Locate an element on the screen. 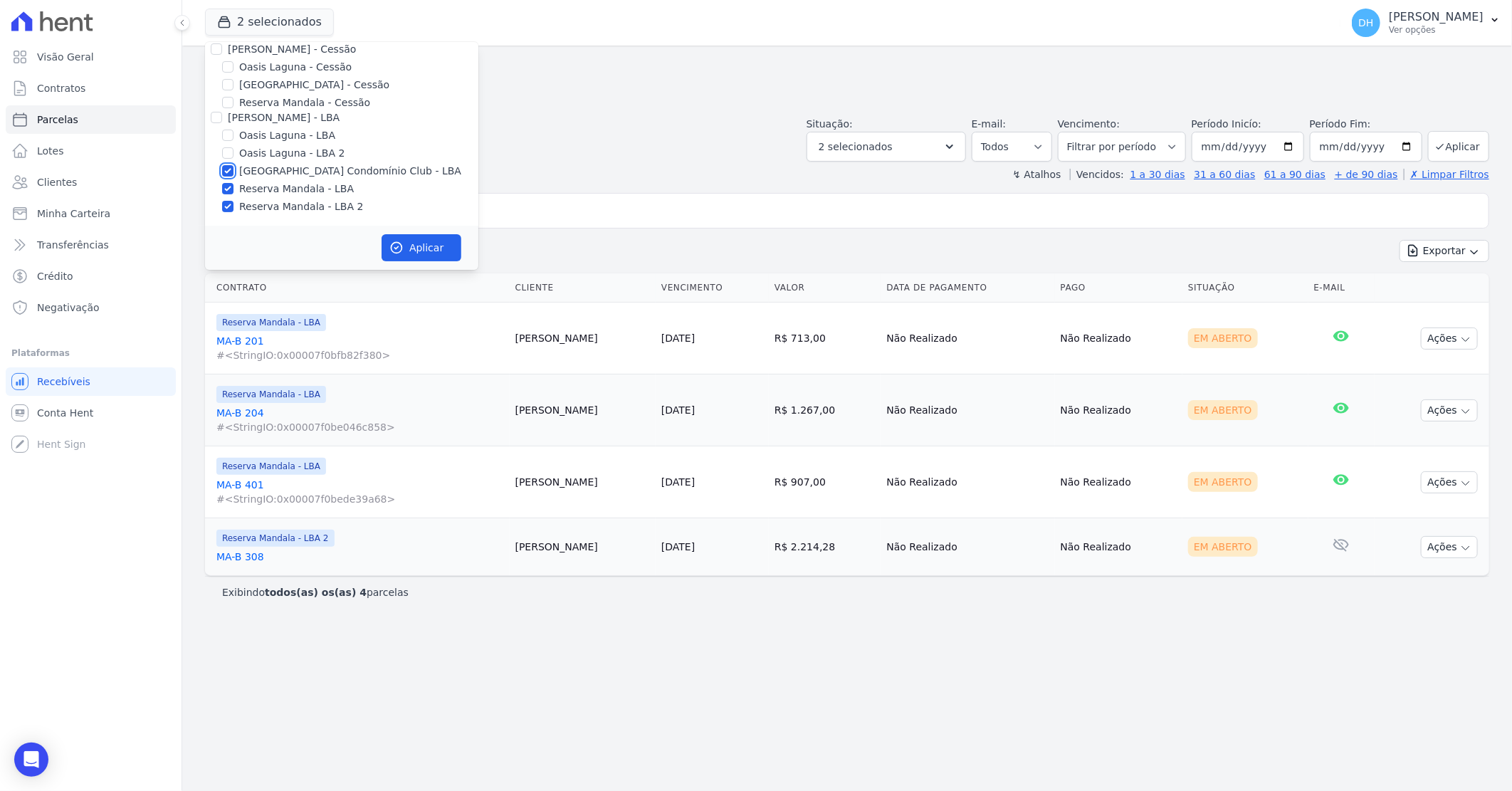  label: Reserva Mandala - LBA 2 is located at coordinates (301, 206).